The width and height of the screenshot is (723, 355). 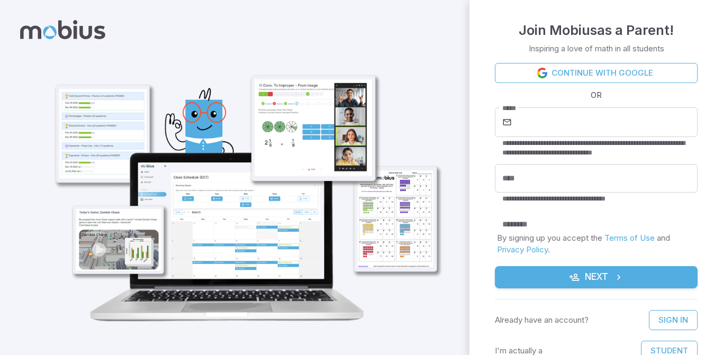 I want to click on a: Privacy Policy, so click(x=523, y=249).